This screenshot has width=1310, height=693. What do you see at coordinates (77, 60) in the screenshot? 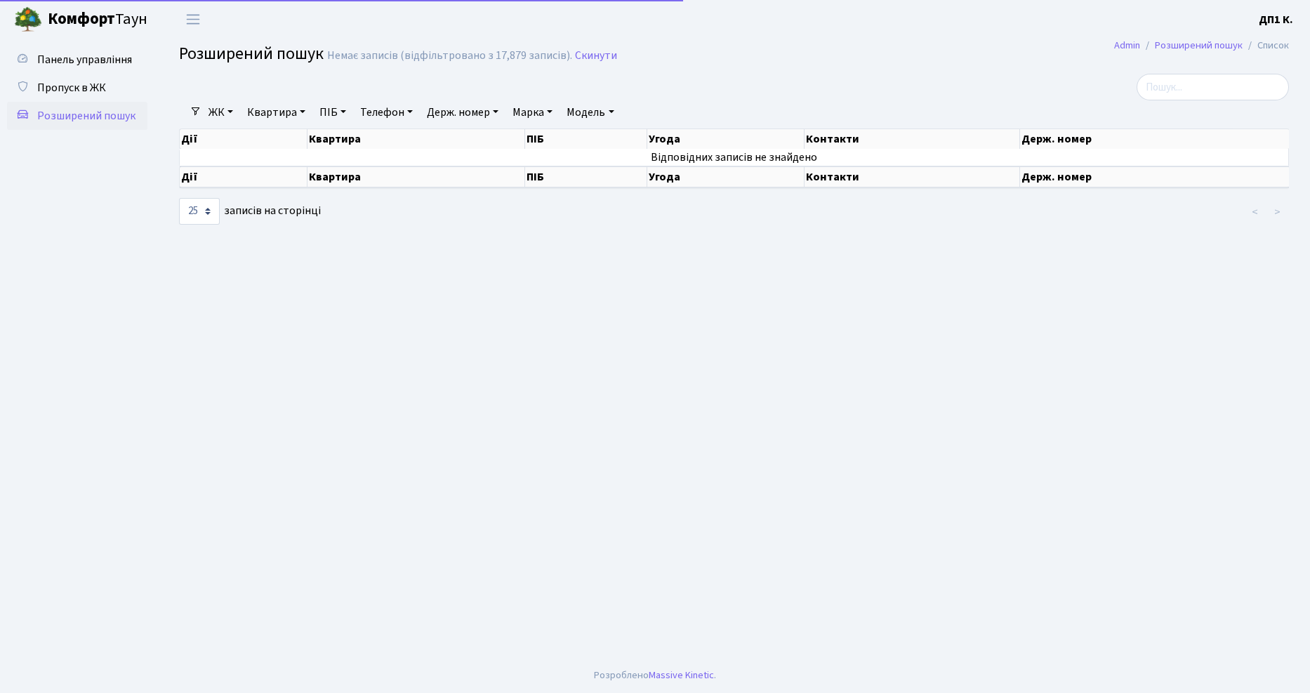
I see `a: Панель управління` at bounding box center [77, 60].